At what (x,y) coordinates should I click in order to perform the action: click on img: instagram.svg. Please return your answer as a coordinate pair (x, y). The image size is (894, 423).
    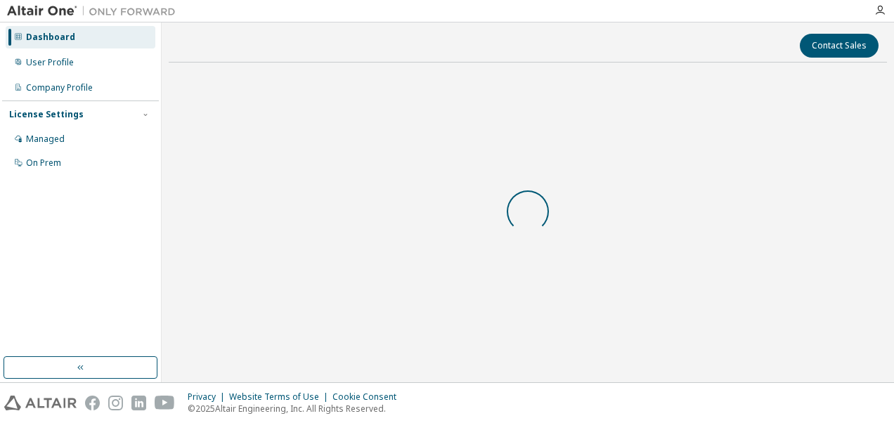
    Looking at the image, I should click on (115, 403).